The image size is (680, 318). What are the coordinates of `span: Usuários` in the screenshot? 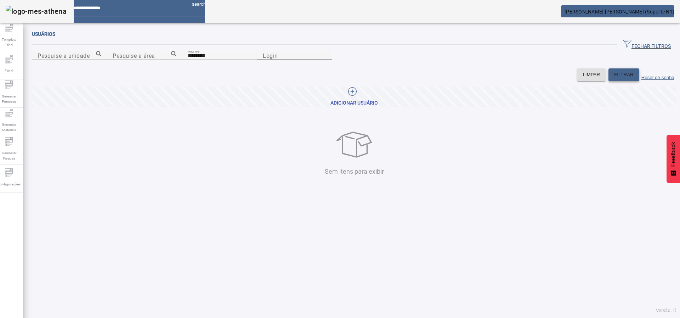 It's located at (44, 34).